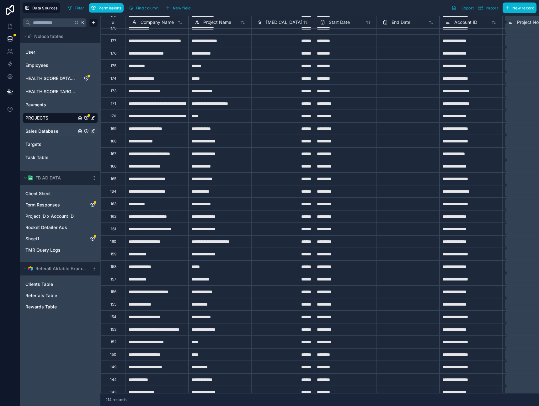  Describe the element at coordinates (60, 52) in the screenshot. I see `div: User` at that location.